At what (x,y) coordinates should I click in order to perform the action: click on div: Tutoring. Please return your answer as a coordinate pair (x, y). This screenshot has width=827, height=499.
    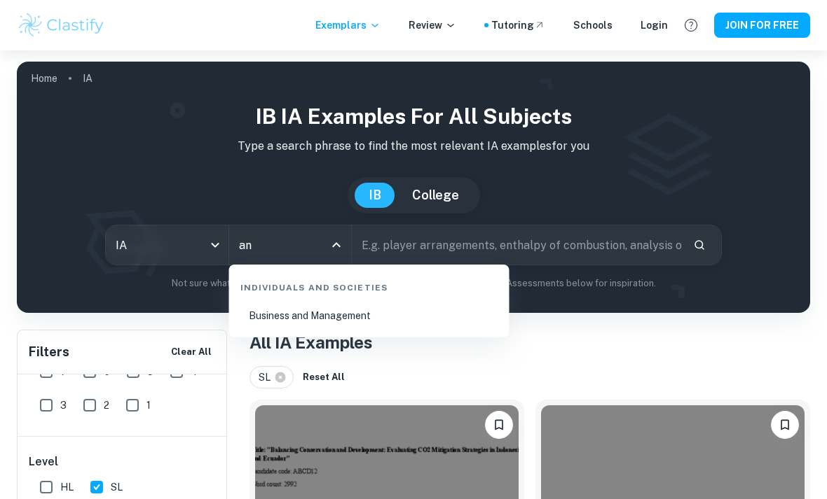
    Looking at the image, I should click on (518, 25).